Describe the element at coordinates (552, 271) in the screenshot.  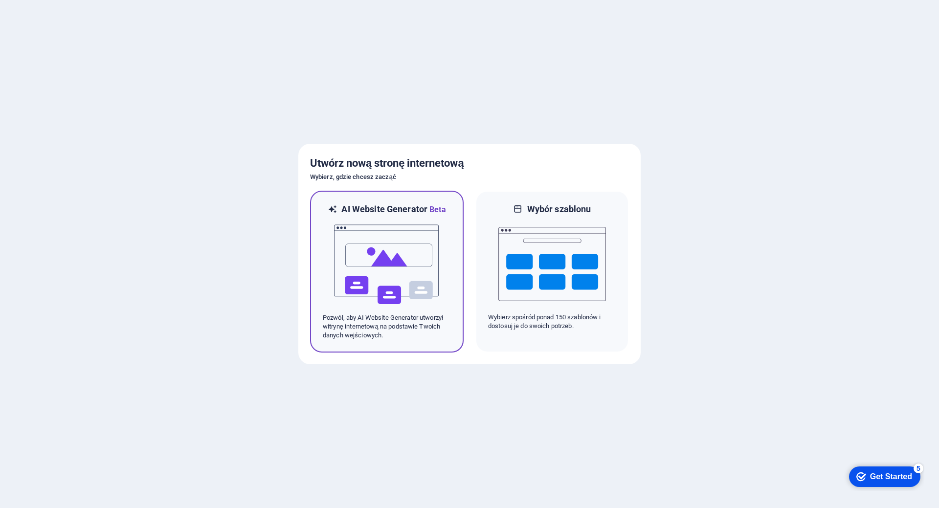
I see `div: Wybór szablonuWybierz spośród ponad 150 szablonów i dostosuj je do swoich potrzeb.` at that location.